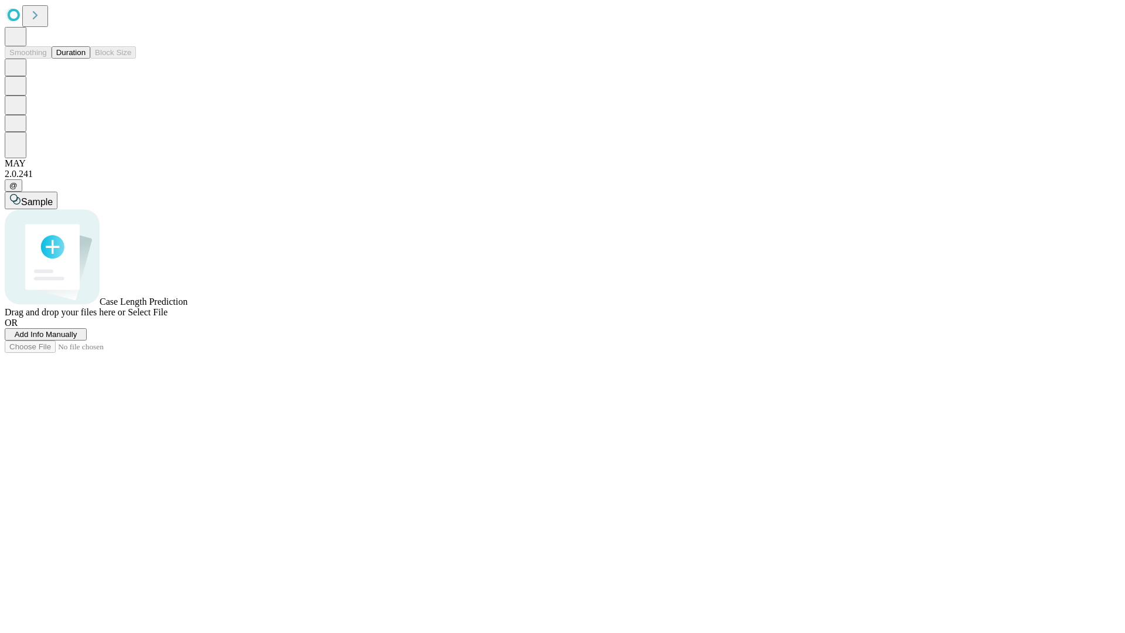 The height and width of the screenshot is (633, 1125). What do you see at coordinates (562, 174) in the screenshot?
I see `div: 2.0.241` at bounding box center [562, 174].